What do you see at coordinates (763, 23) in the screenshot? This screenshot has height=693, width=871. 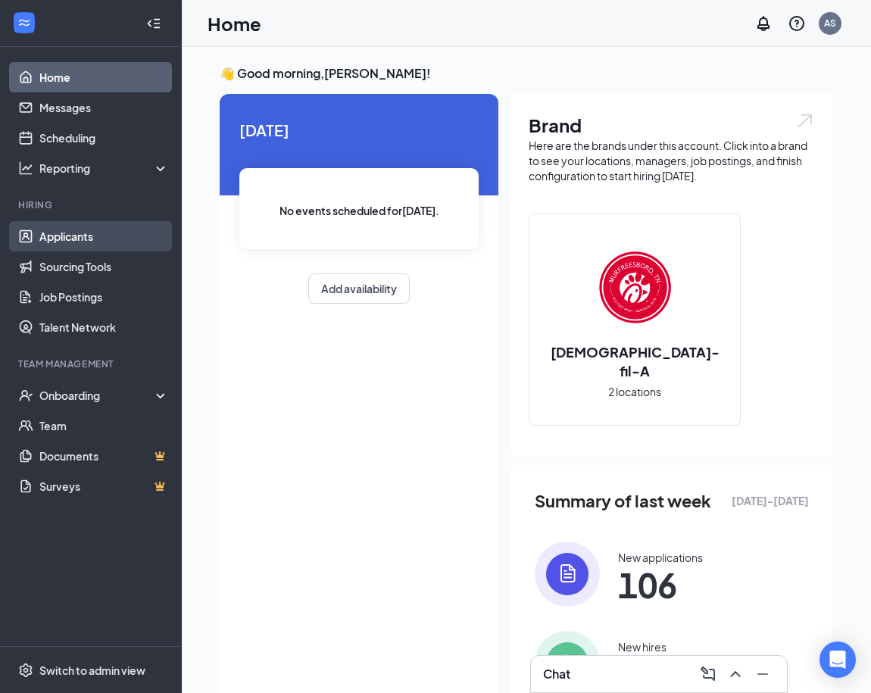 I see `svg: Notifications` at bounding box center [763, 23].